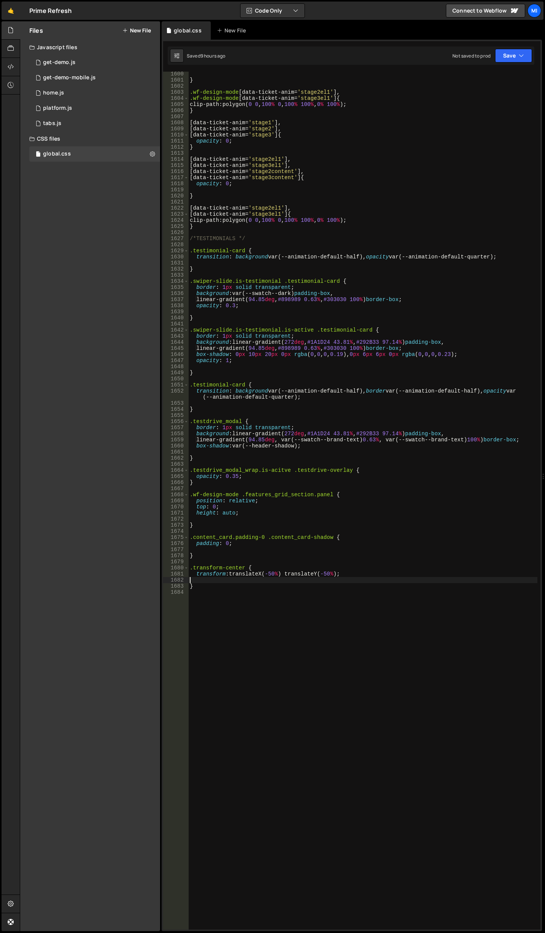  What do you see at coordinates (176, 129) in the screenshot?
I see `div: 1609` at bounding box center [176, 129].